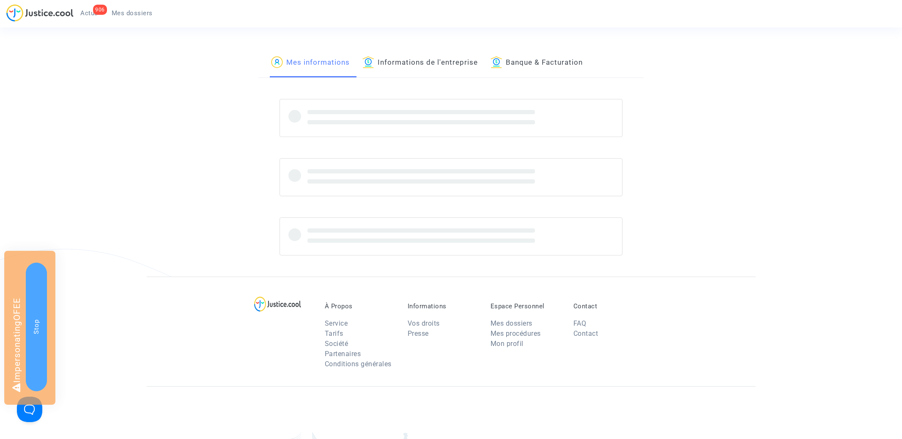 The height and width of the screenshot is (439, 902). I want to click on a: Tarifs, so click(334, 333).